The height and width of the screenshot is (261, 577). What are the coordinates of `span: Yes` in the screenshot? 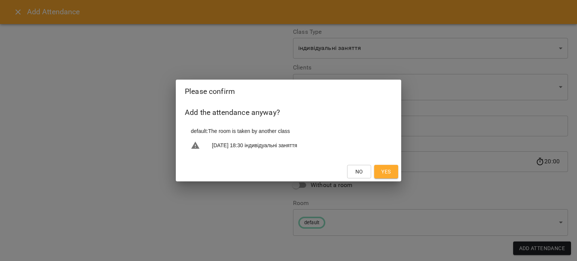 It's located at (386, 172).